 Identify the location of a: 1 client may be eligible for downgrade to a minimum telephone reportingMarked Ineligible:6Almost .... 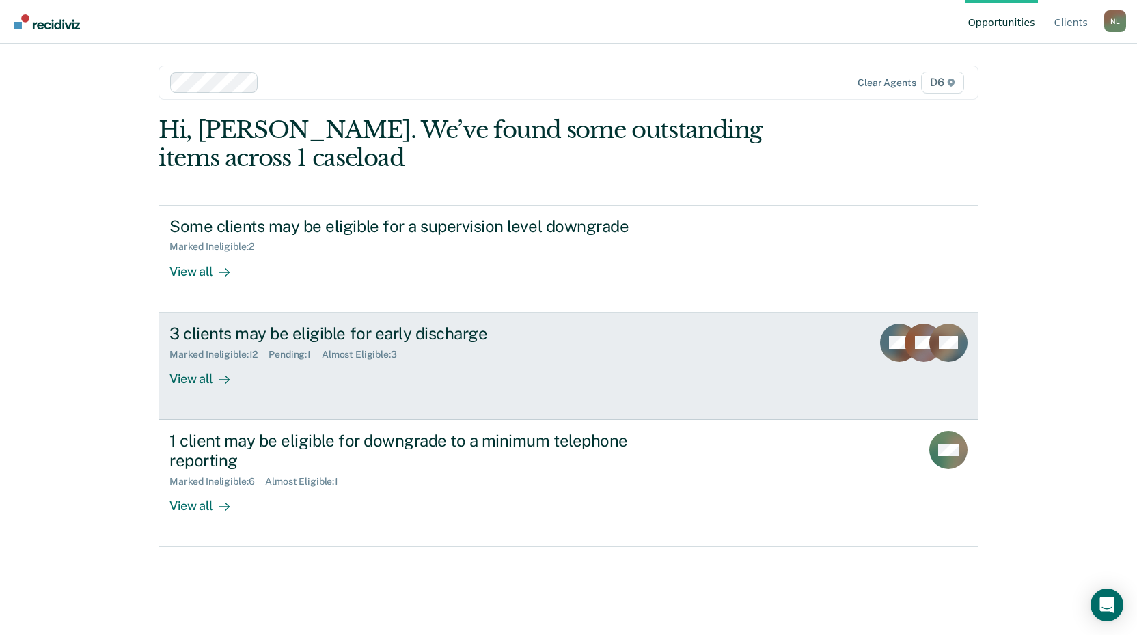
(568, 484).